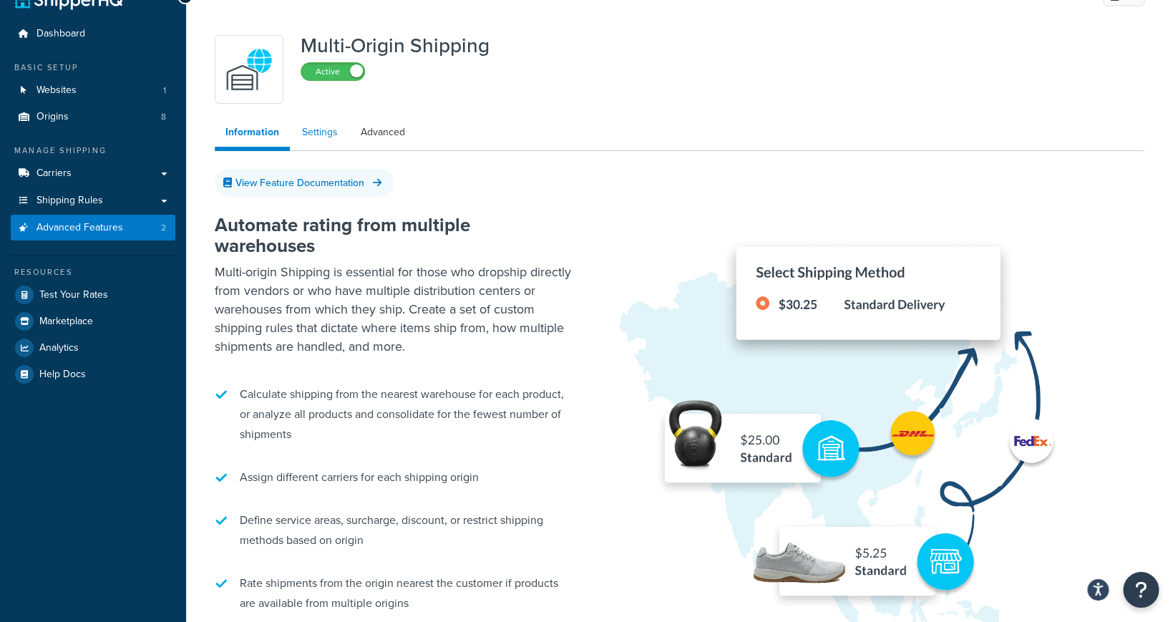 Image resolution: width=1173 pixels, height=622 pixels. I want to click on a: Shipping Rules, so click(93, 200).